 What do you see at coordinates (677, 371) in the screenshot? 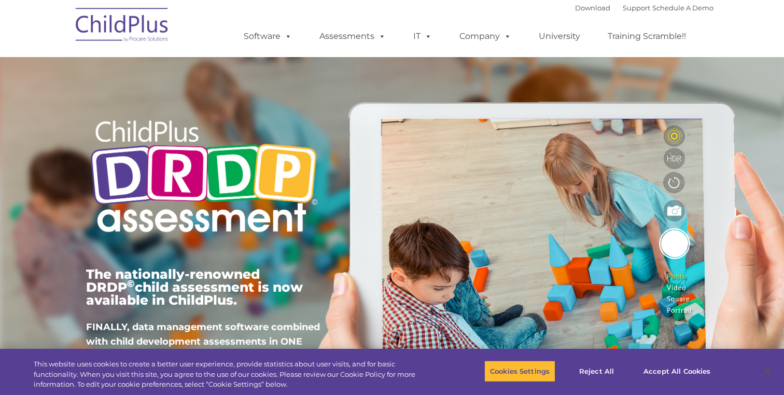
I see `button: Accept All Cookies` at bounding box center [677, 371].